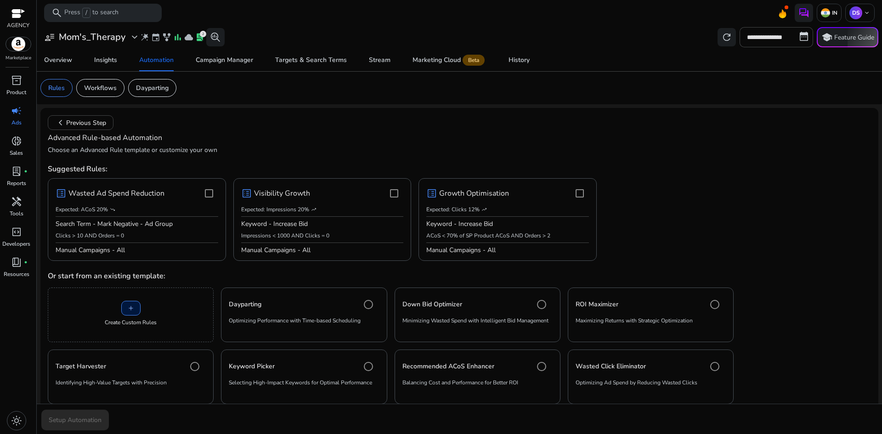 The image size is (882, 434). I want to click on span: search_insights, so click(215, 37).